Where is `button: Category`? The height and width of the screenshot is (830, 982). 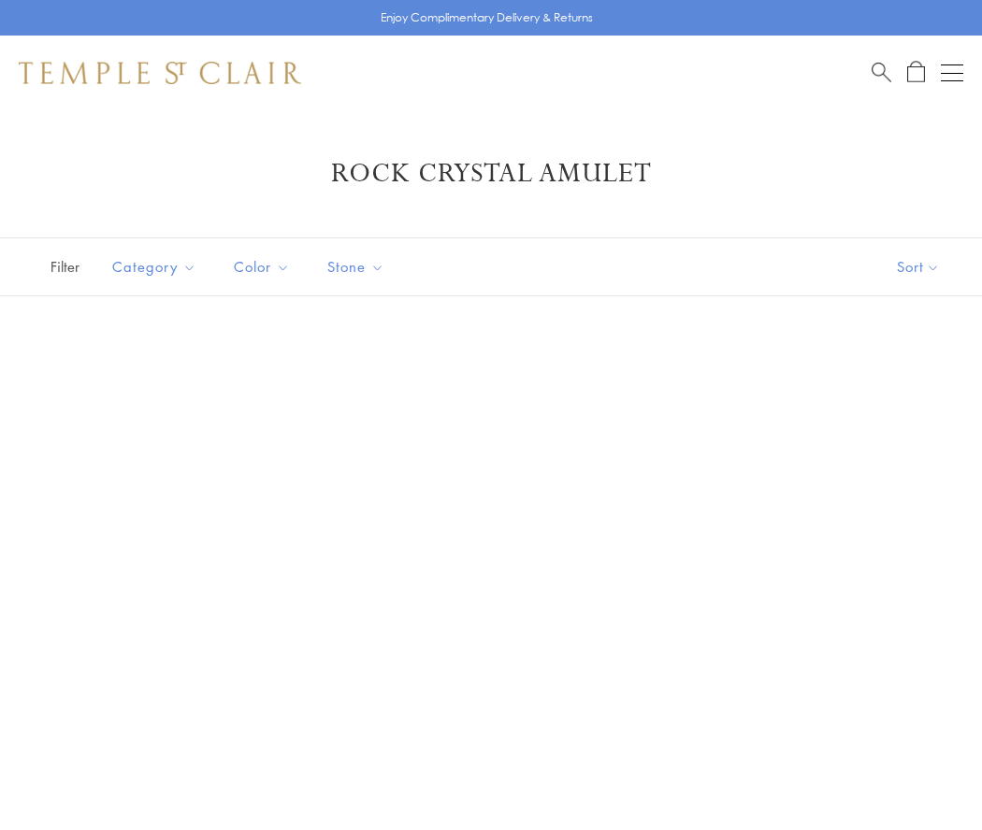 button: Category is located at coordinates (154, 267).